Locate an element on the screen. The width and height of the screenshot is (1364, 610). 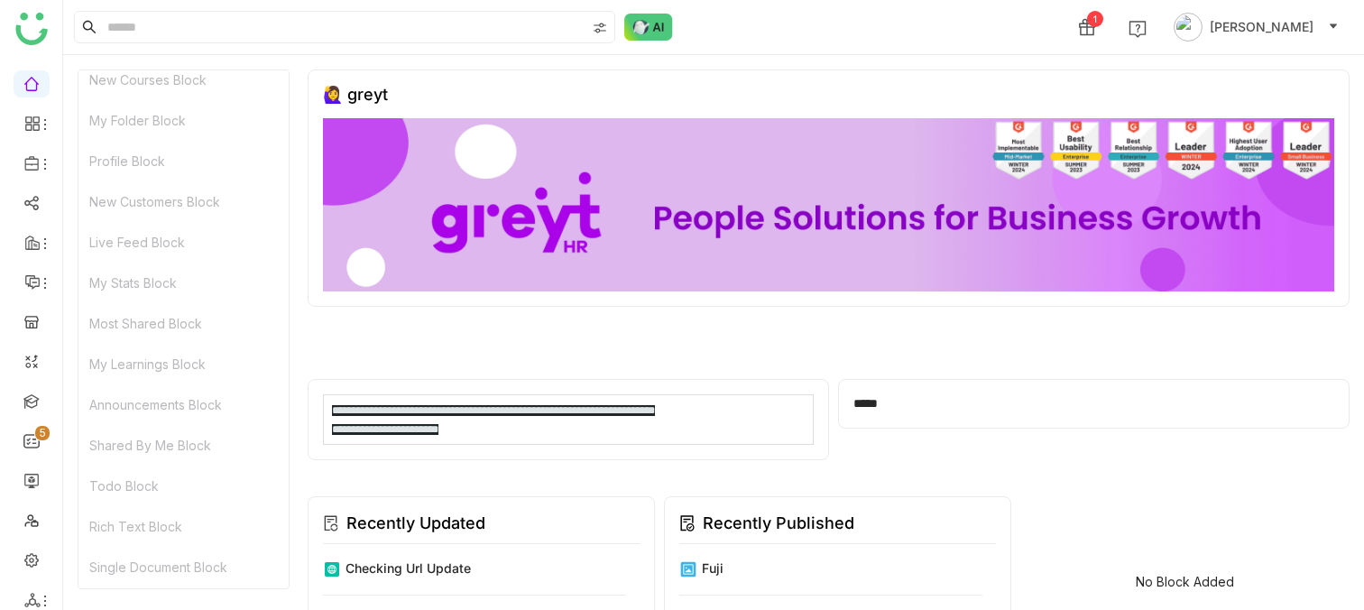
div: My Stats Block is located at coordinates (183, 282).